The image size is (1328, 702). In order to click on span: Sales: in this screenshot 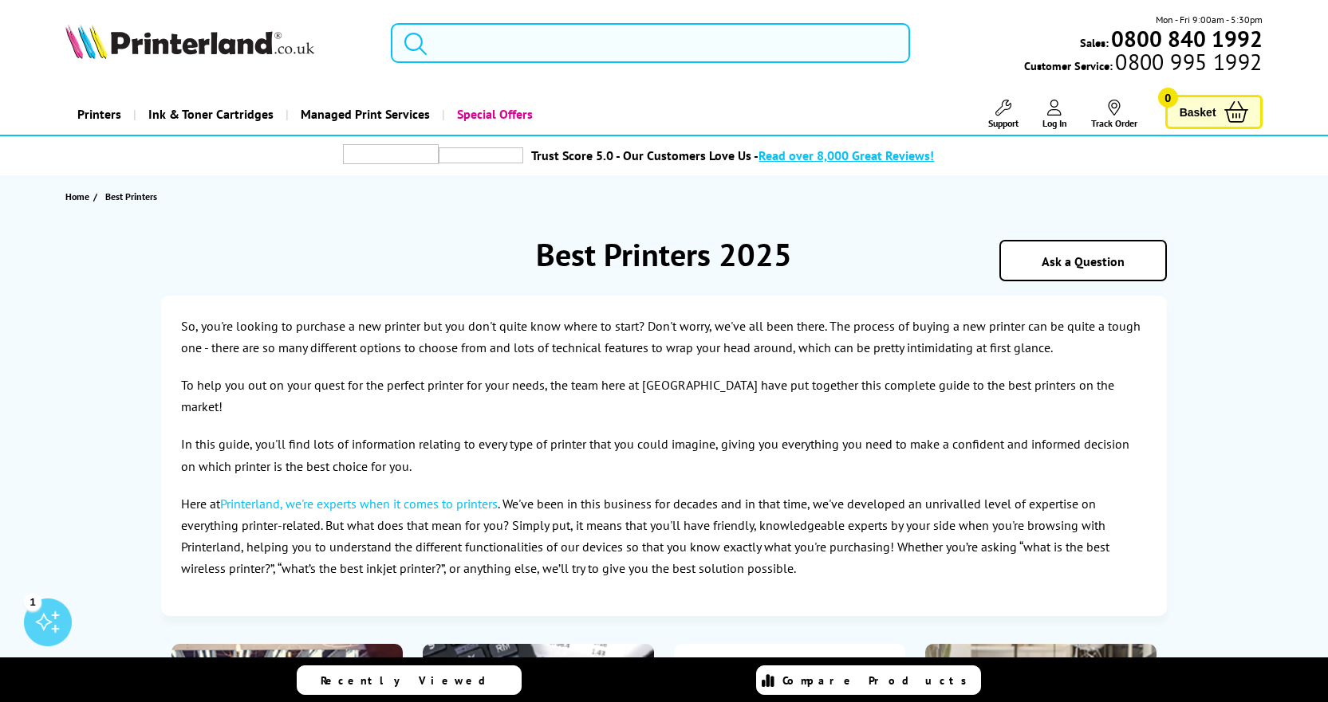, I will do `click(1094, 42)`.